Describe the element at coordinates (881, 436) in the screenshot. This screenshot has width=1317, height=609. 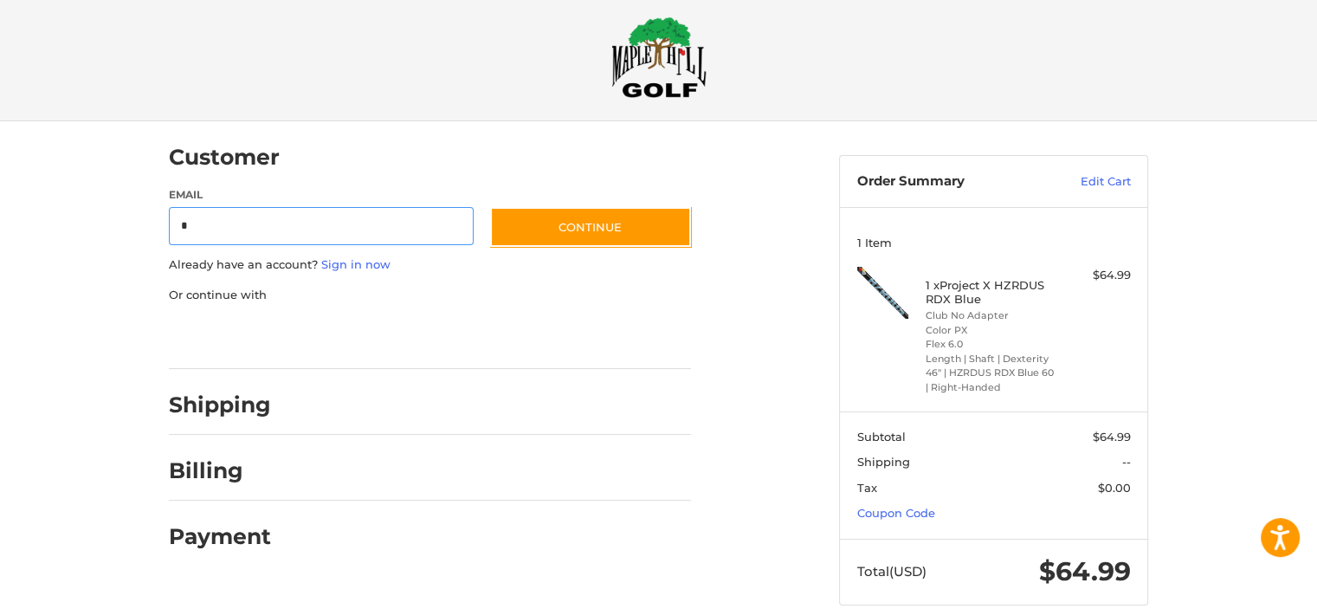
I see `span: Subtotal` at that location.